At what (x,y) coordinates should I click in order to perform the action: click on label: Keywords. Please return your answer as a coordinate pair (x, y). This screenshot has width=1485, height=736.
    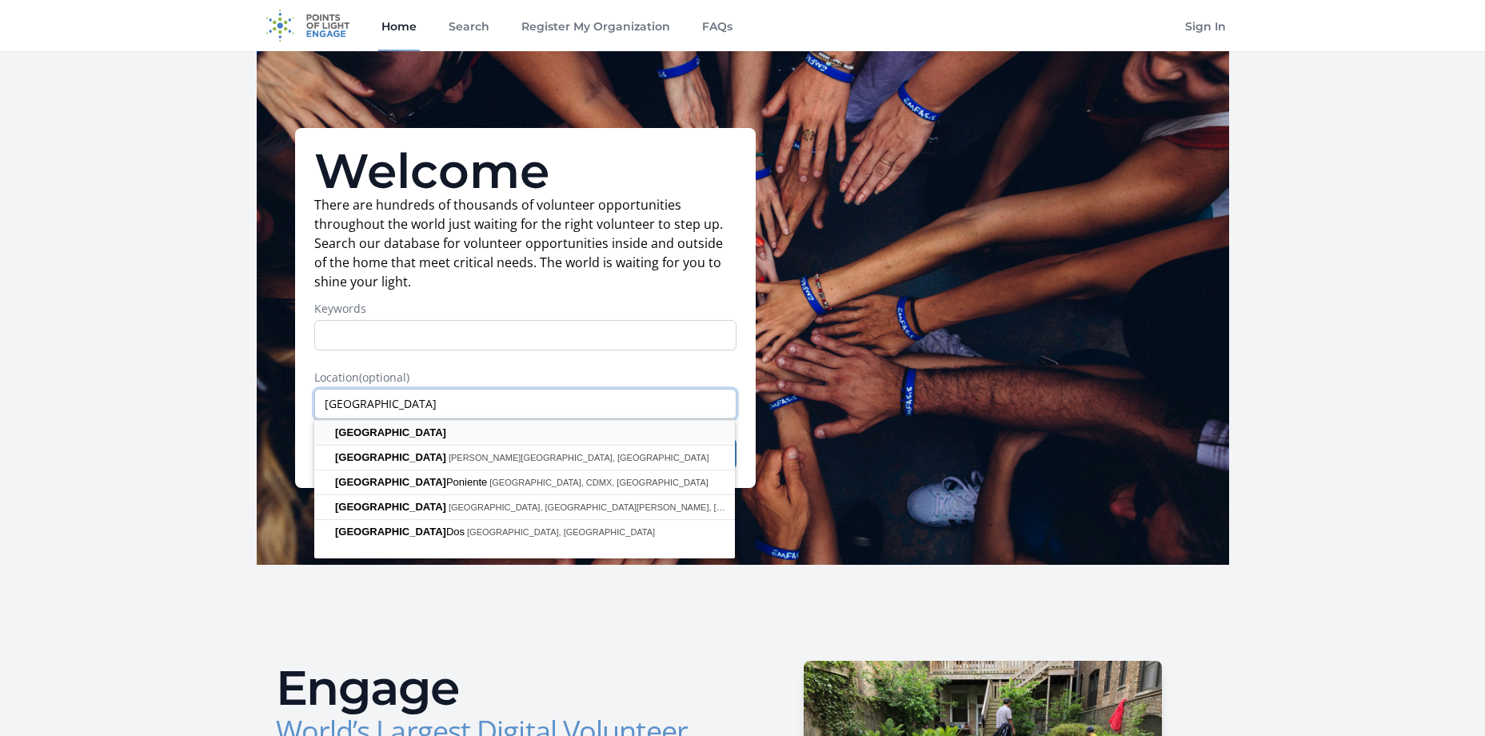
    Looking at the image, I should click on (526, 309).